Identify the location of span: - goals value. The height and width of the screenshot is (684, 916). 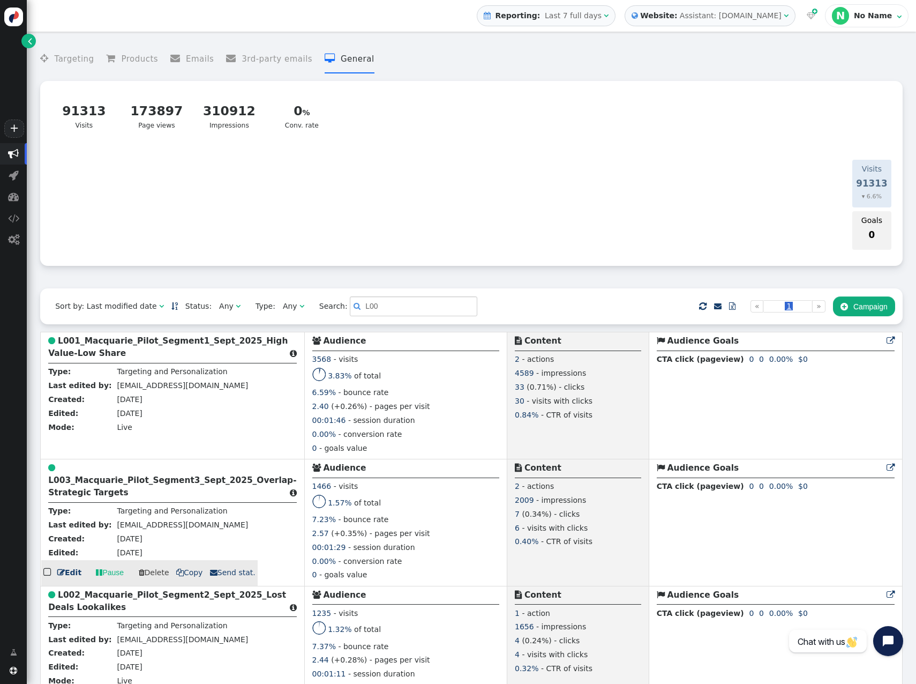
(343, 575).